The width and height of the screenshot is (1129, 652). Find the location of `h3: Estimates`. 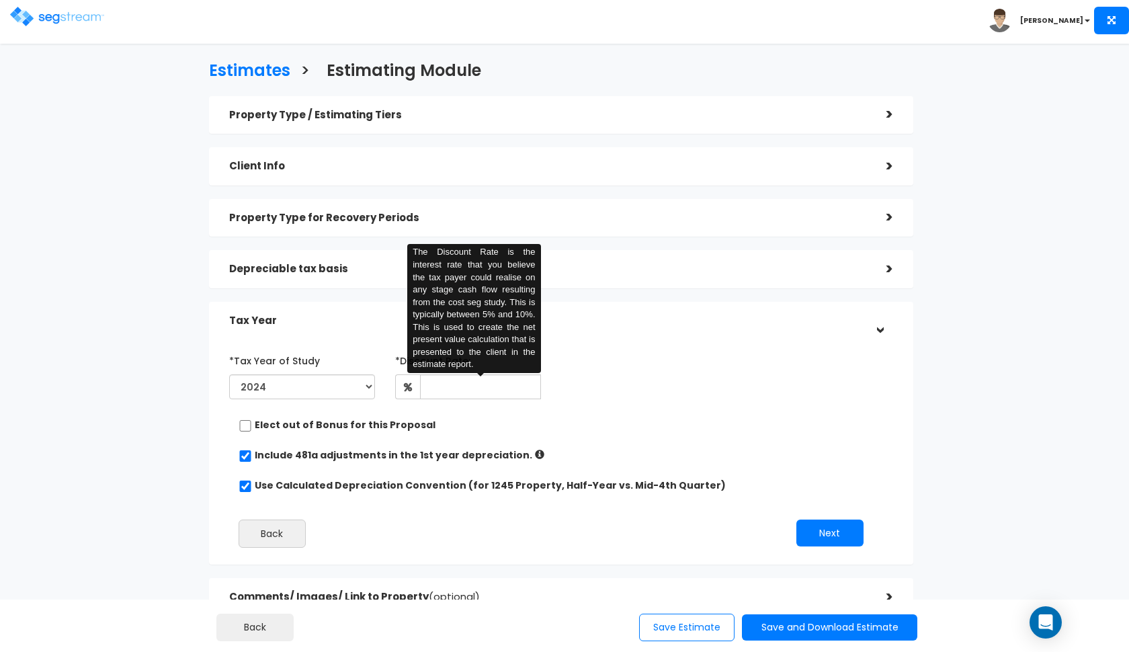

h3: Estimates is located at coordinates (249, 72).